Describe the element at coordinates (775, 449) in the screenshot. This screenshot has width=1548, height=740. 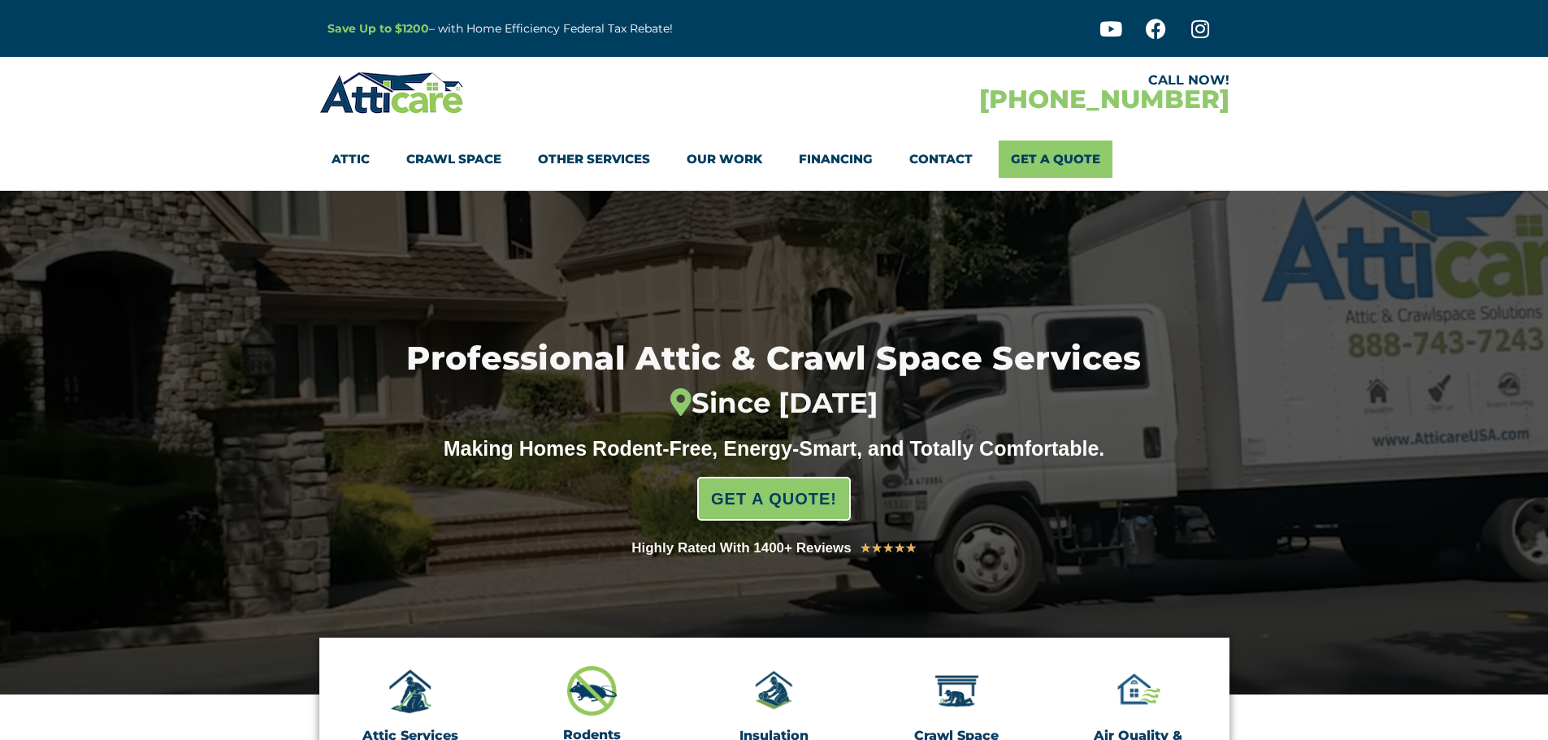
I see `div: Making Homes Rodent-Free, Energy-Smart, and Totally Comfortable.` at that location.